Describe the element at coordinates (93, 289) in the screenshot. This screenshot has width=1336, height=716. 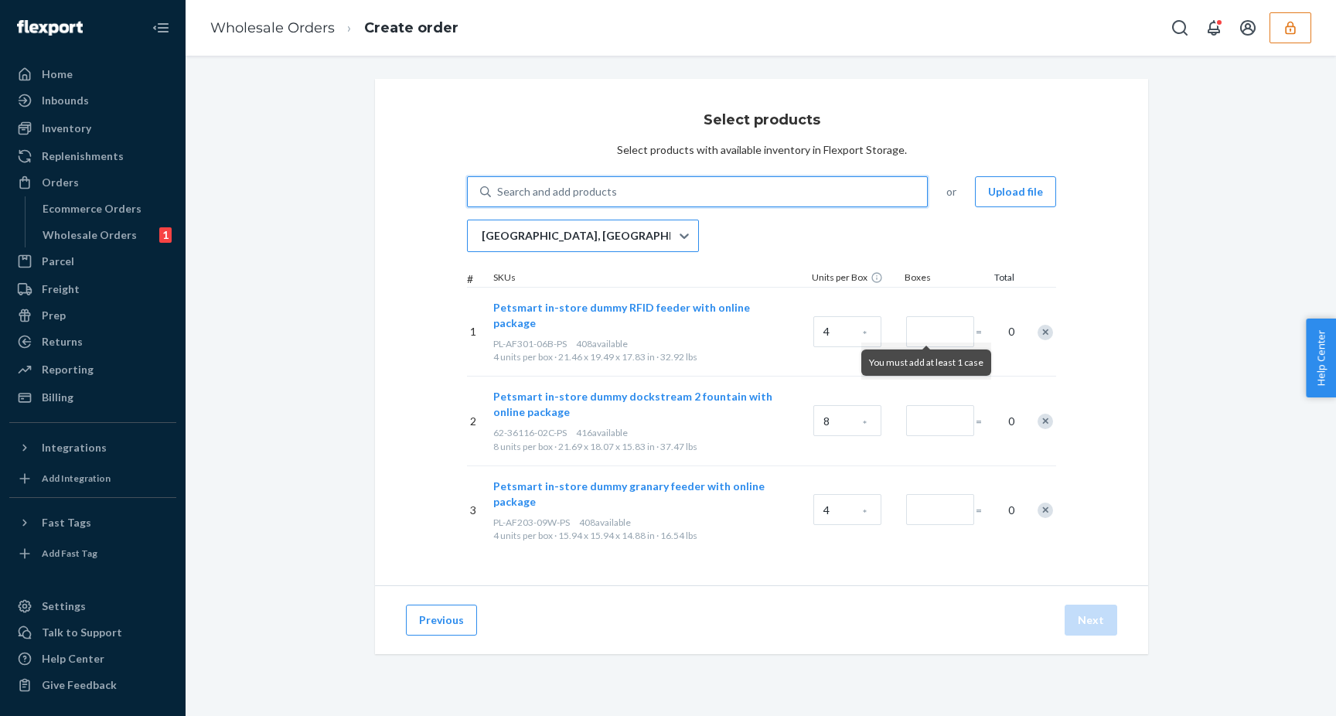
I see `a: Freight` at that location.